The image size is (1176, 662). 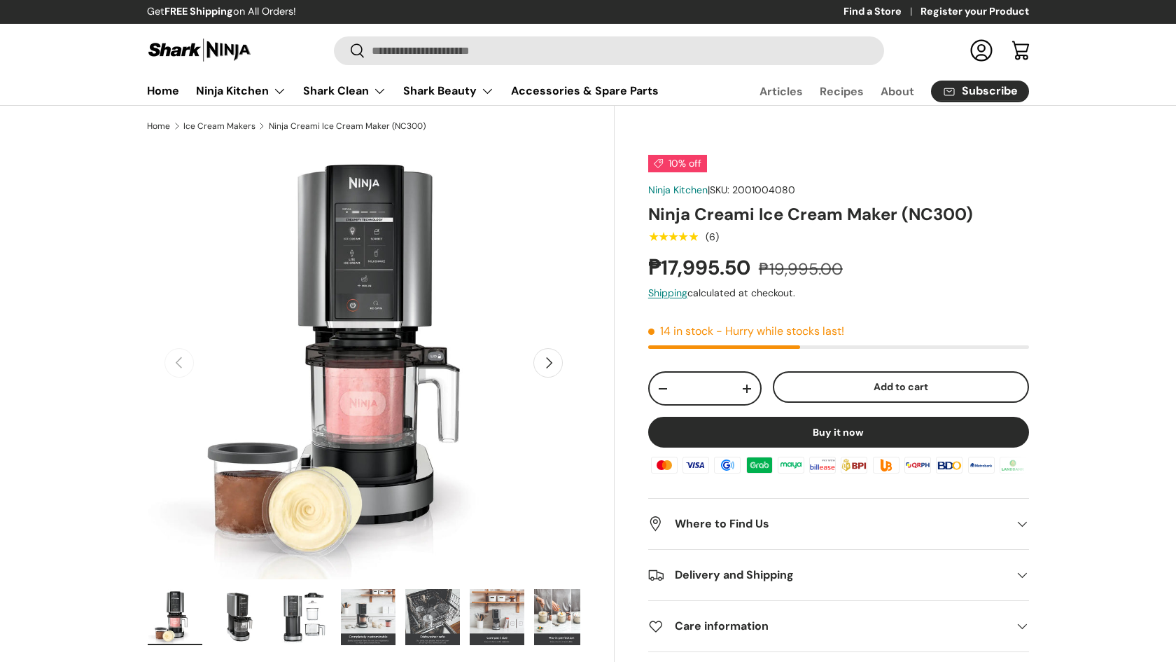 I want to click on img: bdo, so click(x=949, y=465).